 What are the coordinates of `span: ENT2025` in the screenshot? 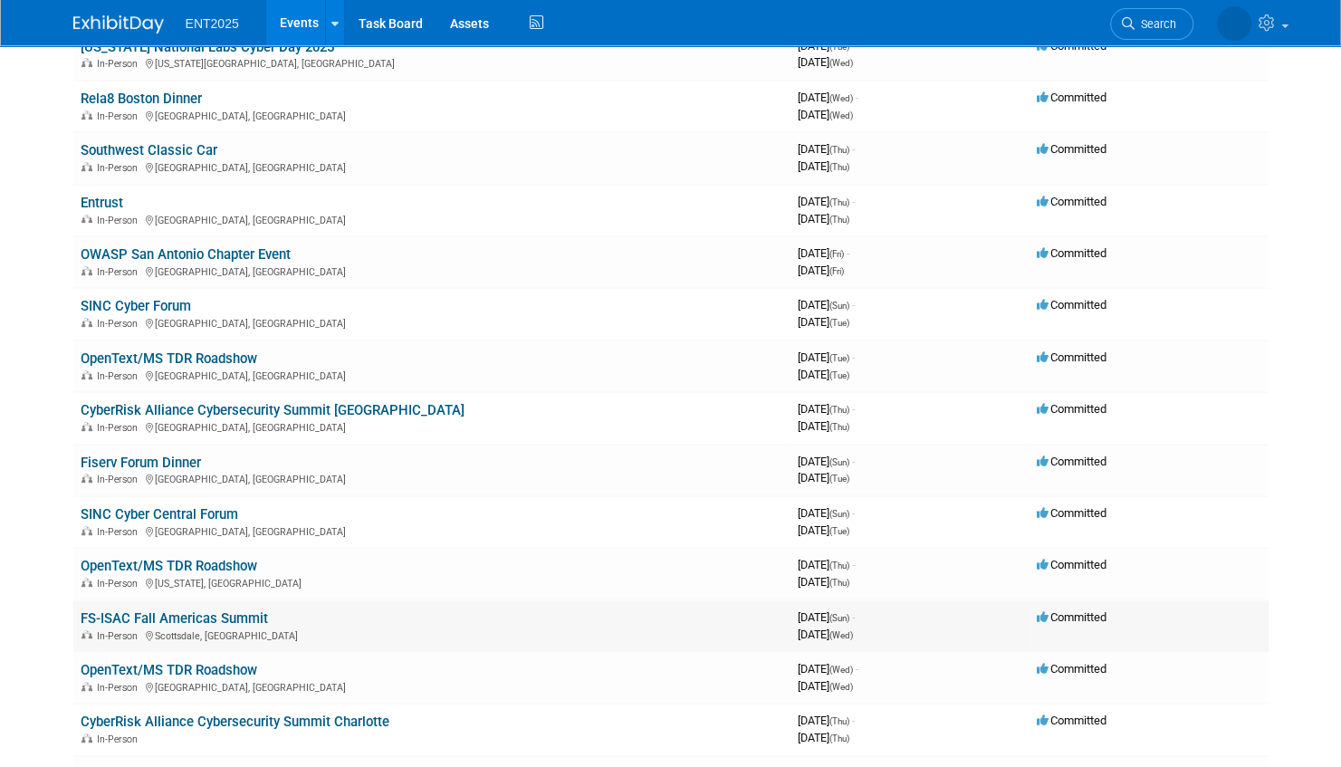 It's located at (212, 24).